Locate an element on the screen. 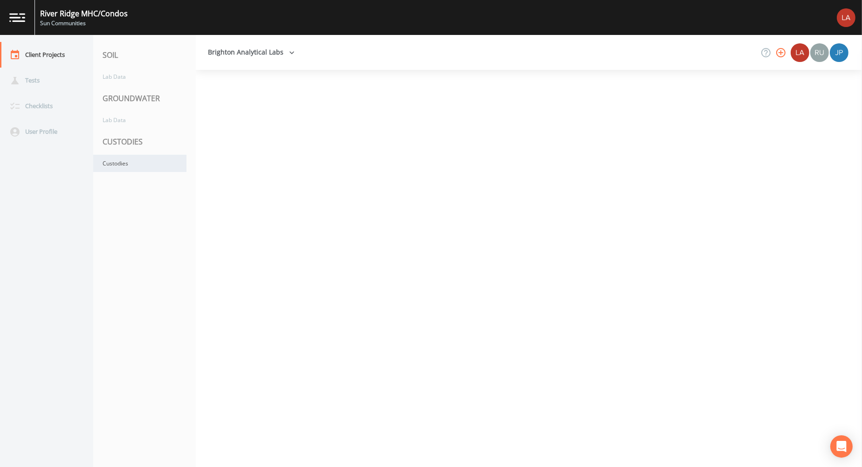  div: River Ridge MHC/Condos is located at coordinates (84, 14).